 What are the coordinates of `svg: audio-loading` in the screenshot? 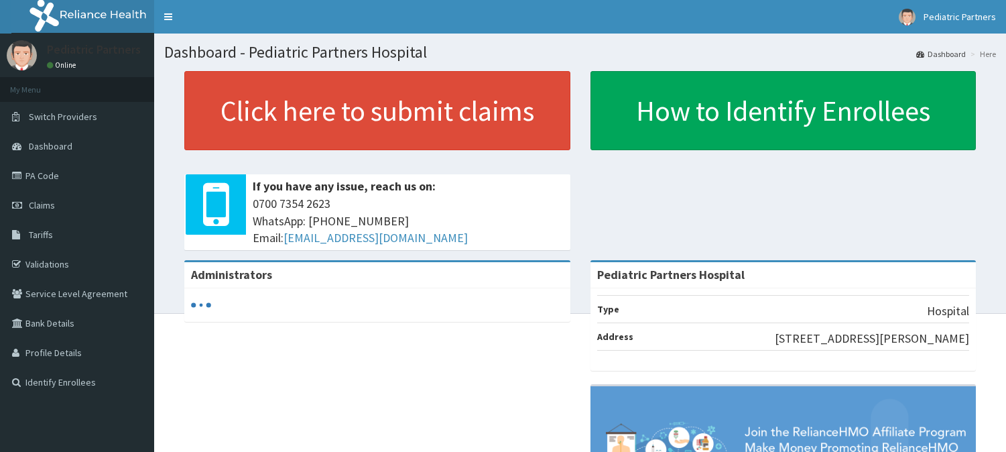 It's located at (201, 305).